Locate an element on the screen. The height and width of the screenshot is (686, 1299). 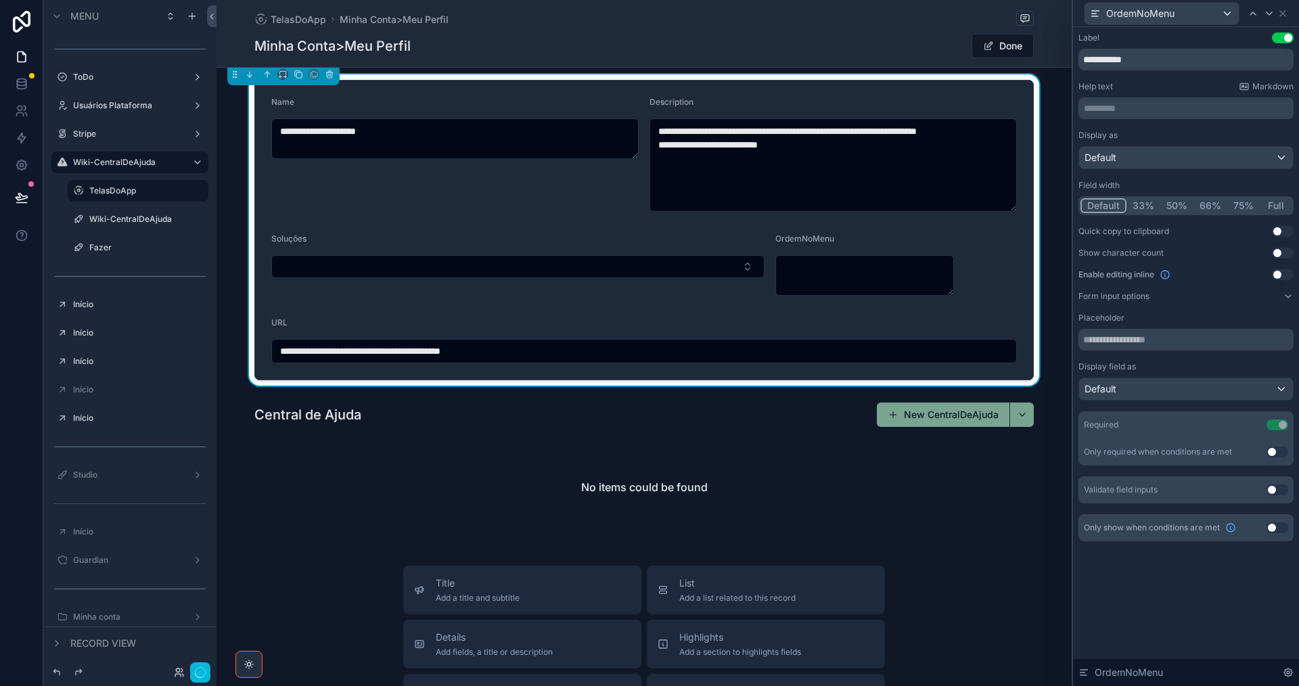
div: Label is located at coordinates (1089, 38).